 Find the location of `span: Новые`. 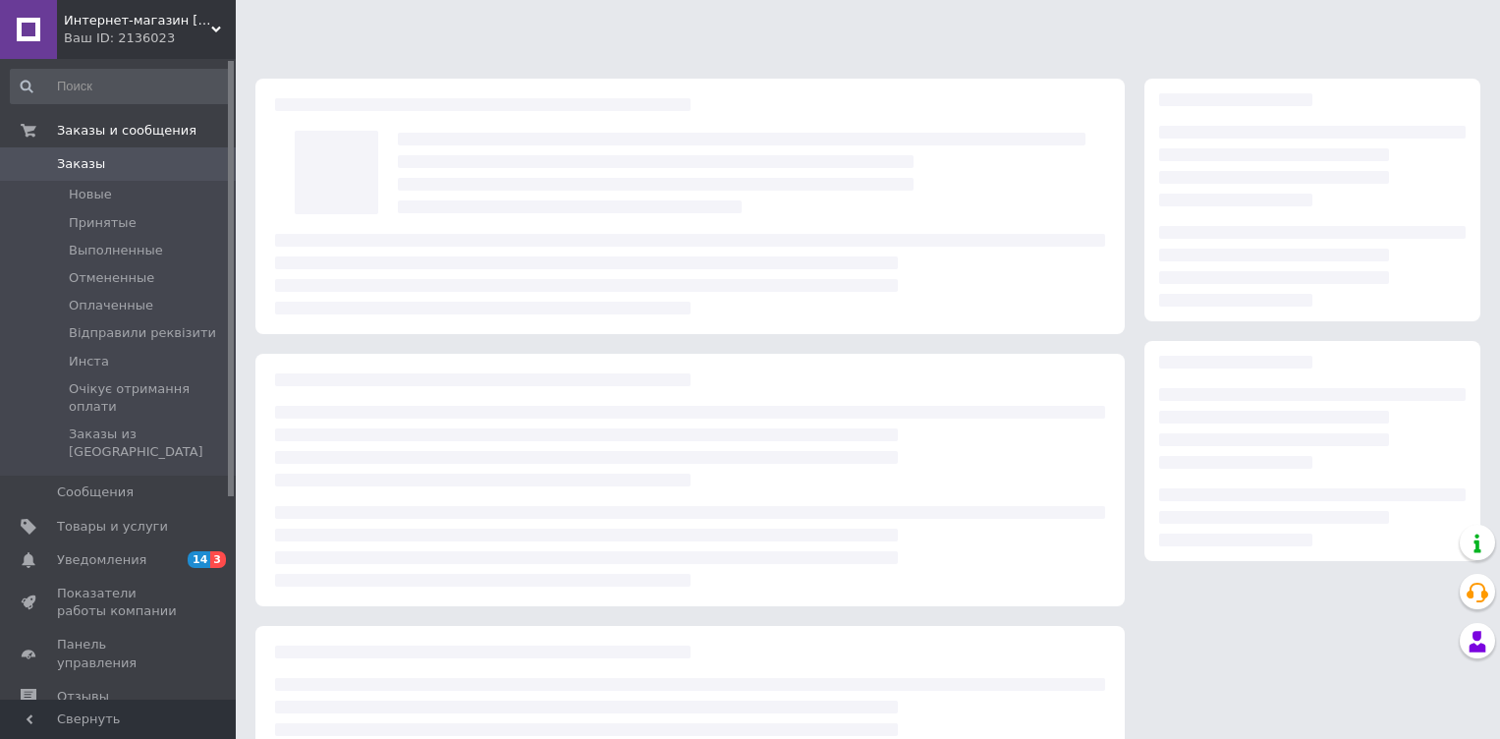

span: Новые is located at coordinates (90, 194).